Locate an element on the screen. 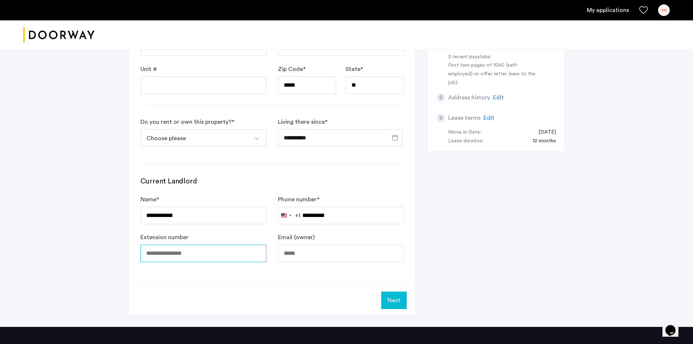 The height and width of the screenshot is (344, 693). a: Cazamio logo is located at coordinates (59, 35).